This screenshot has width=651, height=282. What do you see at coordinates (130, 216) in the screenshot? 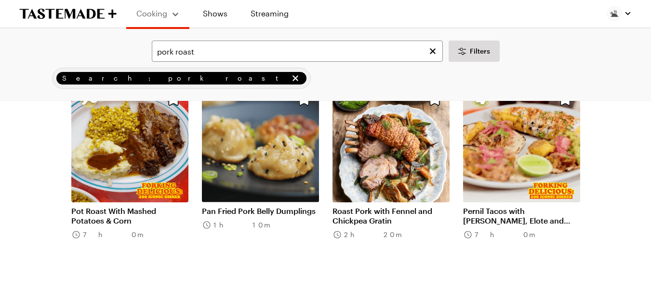
I see `a: Pot Roast With Mashed Potatoes & Corn` at bounding box center [130, 216].